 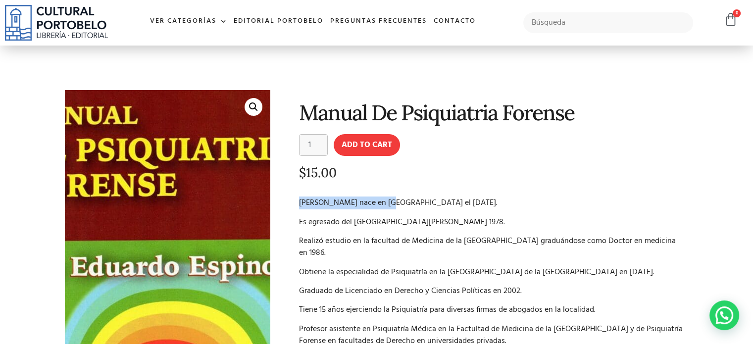 I want to click on a: 0, so click(x=730, y=19).